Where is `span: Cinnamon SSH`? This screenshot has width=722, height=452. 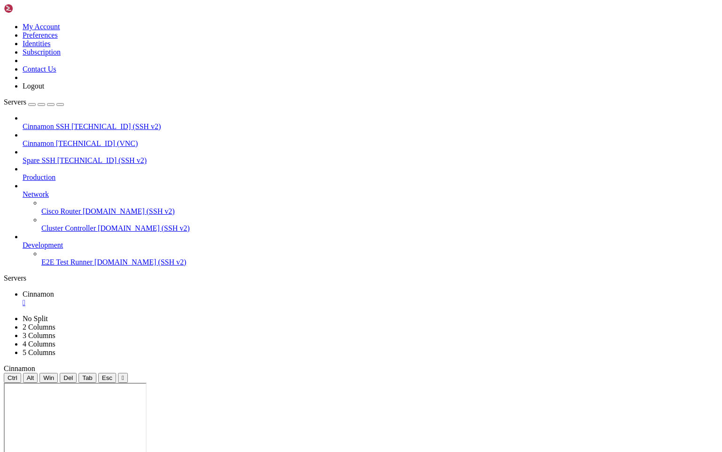
span: Cinnamon SSH is located at coordinates (46, 126).